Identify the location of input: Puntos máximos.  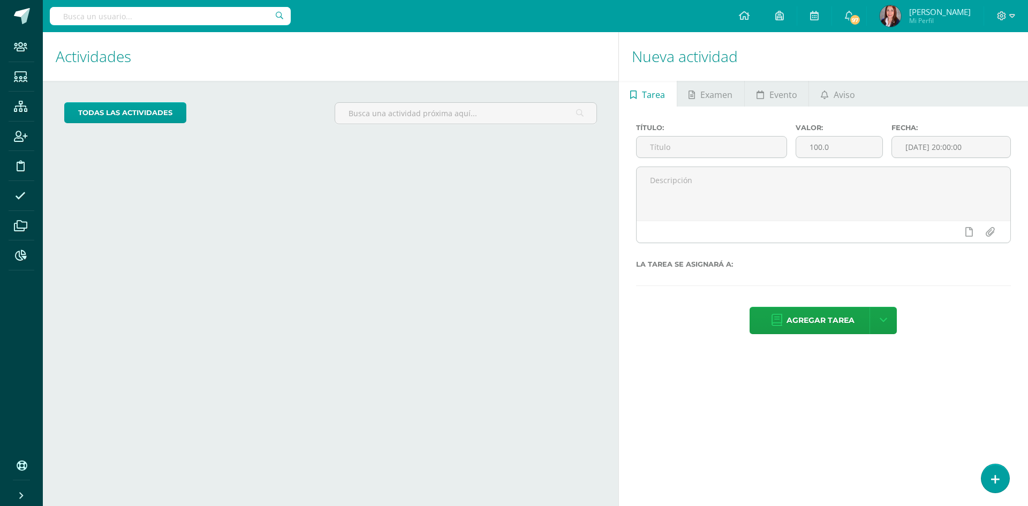
(839, 147).